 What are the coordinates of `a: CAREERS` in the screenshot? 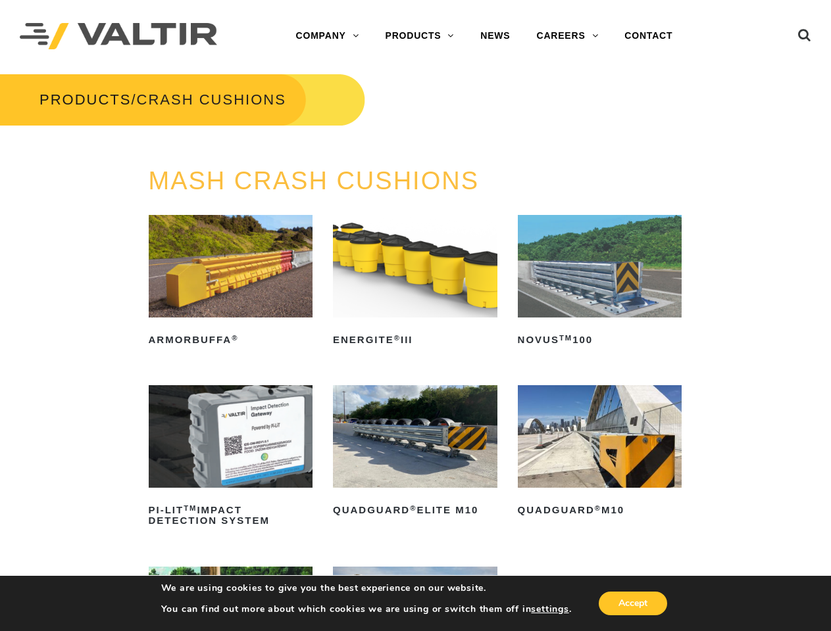 It's located at (567, 36).